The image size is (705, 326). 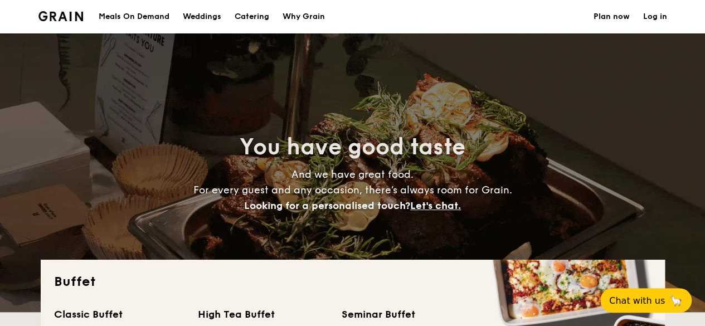 I want to click on div: Classic Buffet, so click(x=119, y=314).